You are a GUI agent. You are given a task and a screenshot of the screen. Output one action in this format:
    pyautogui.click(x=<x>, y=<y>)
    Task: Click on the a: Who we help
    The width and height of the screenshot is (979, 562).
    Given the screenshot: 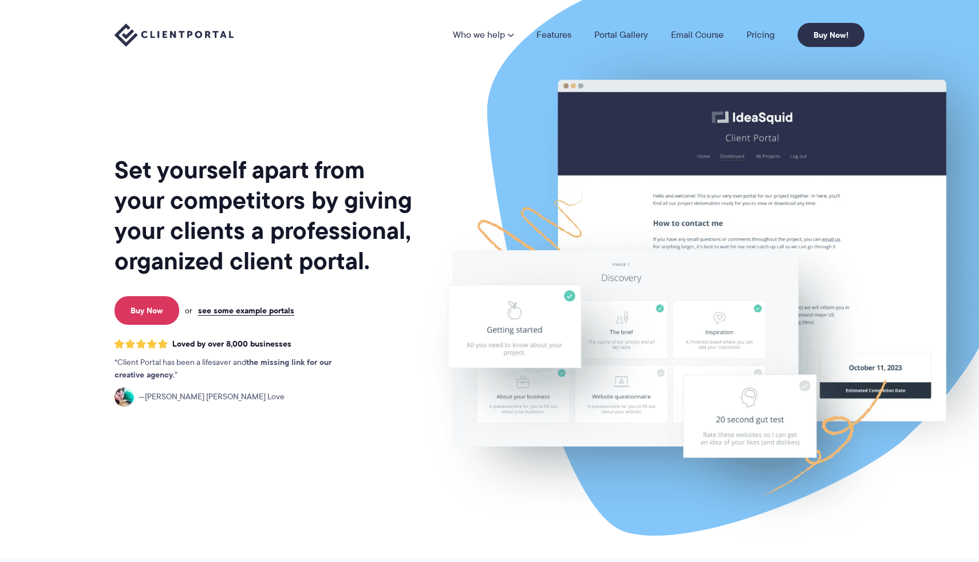 What is the action you would take?
    pyautogui.click(x=483, y=35)
    